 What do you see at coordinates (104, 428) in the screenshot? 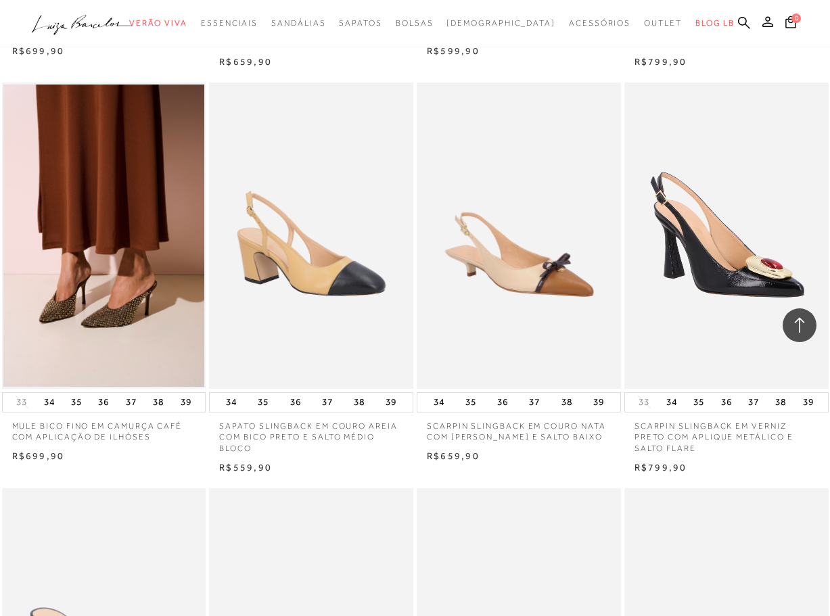
I see `a: MULE BICO FINO EM CAMURÇA CAFÉ COM APLICAÇÃO DE ILHÓSES` at bounding box center [104, 428].